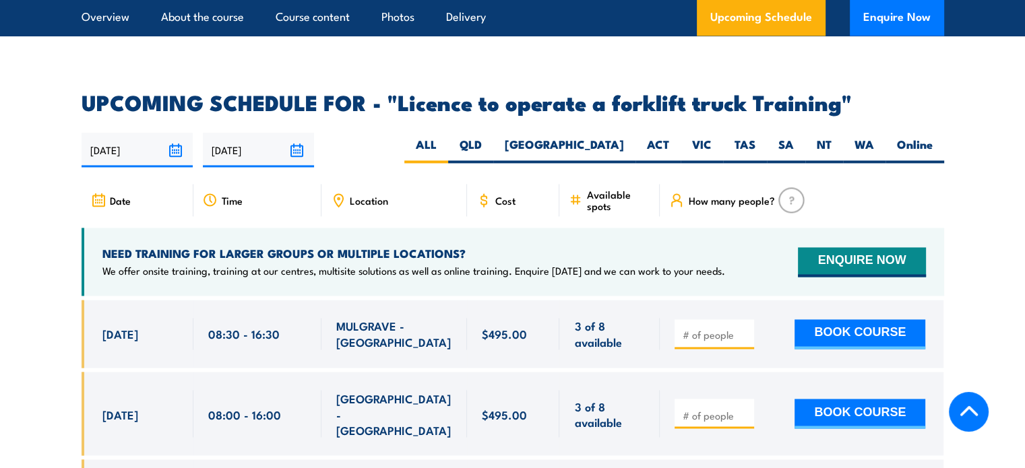 This screenshot has width=1025, height=468. Describe the element at coordinates (244, 334) in the screenshot. I see `span: 08:30 - 16:30` at that location.